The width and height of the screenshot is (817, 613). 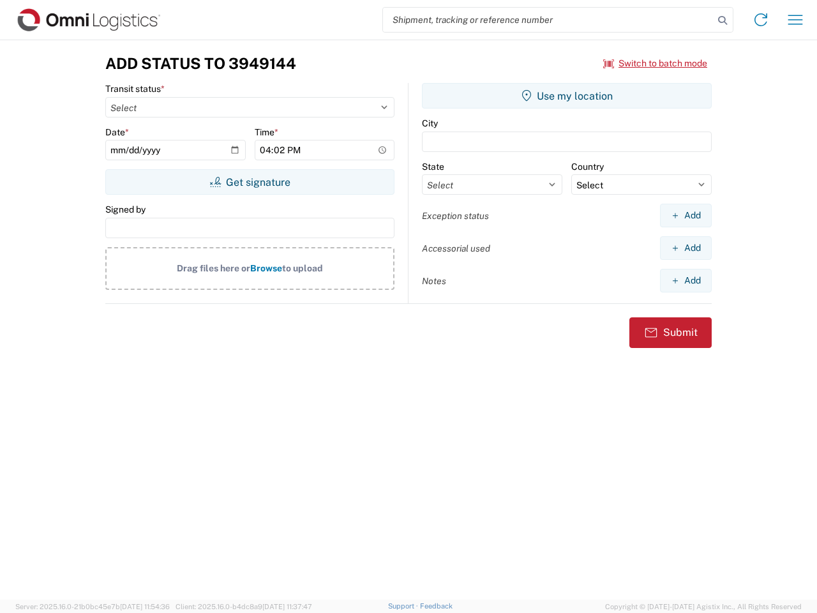 What do you see at coordinates (213, 268) in the screenshot?
I see `span: Drag files here or` at bounding box center [213, 268].